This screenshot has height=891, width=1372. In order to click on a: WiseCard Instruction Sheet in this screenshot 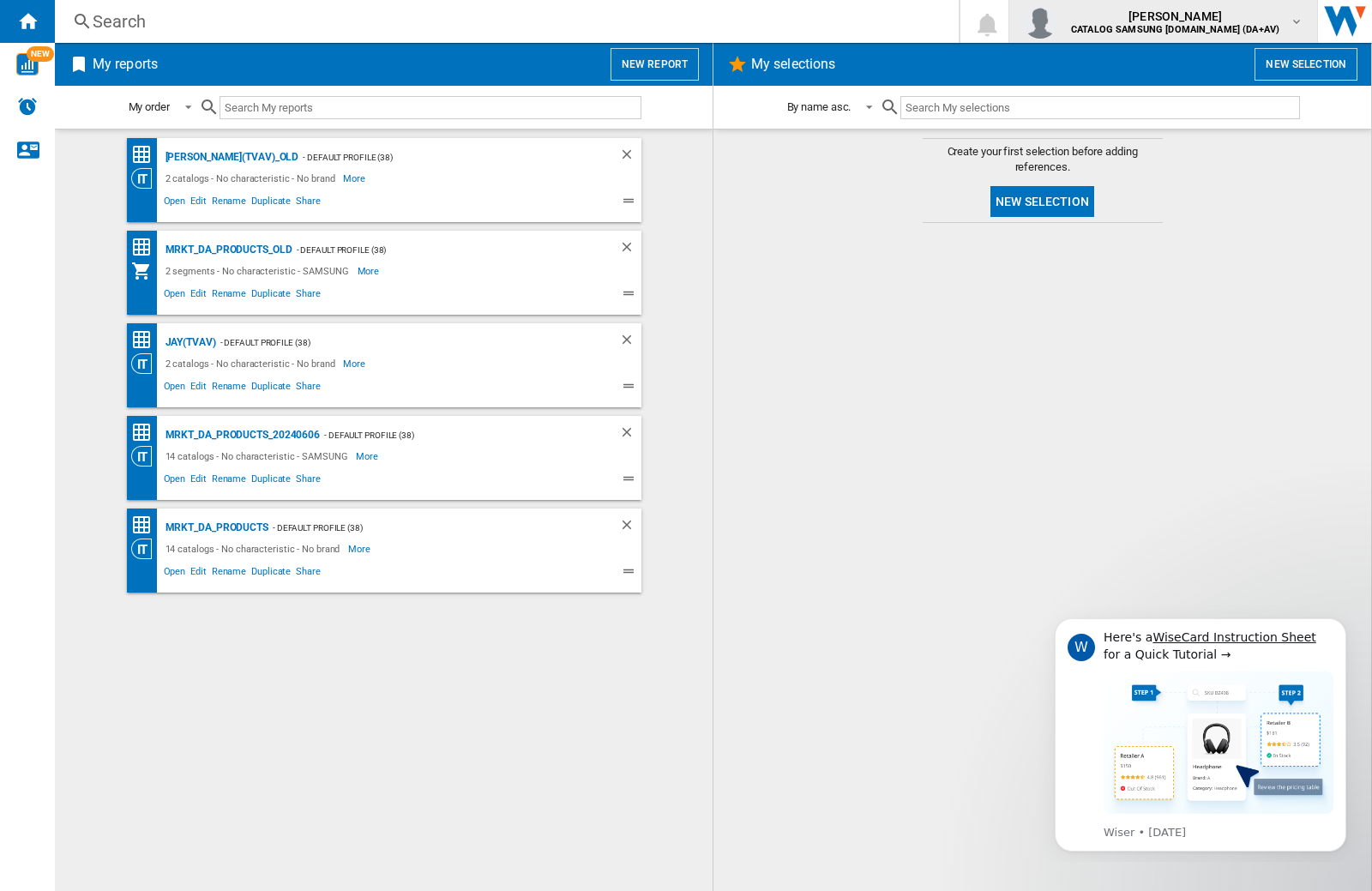, I will do `click(205, 34)`.